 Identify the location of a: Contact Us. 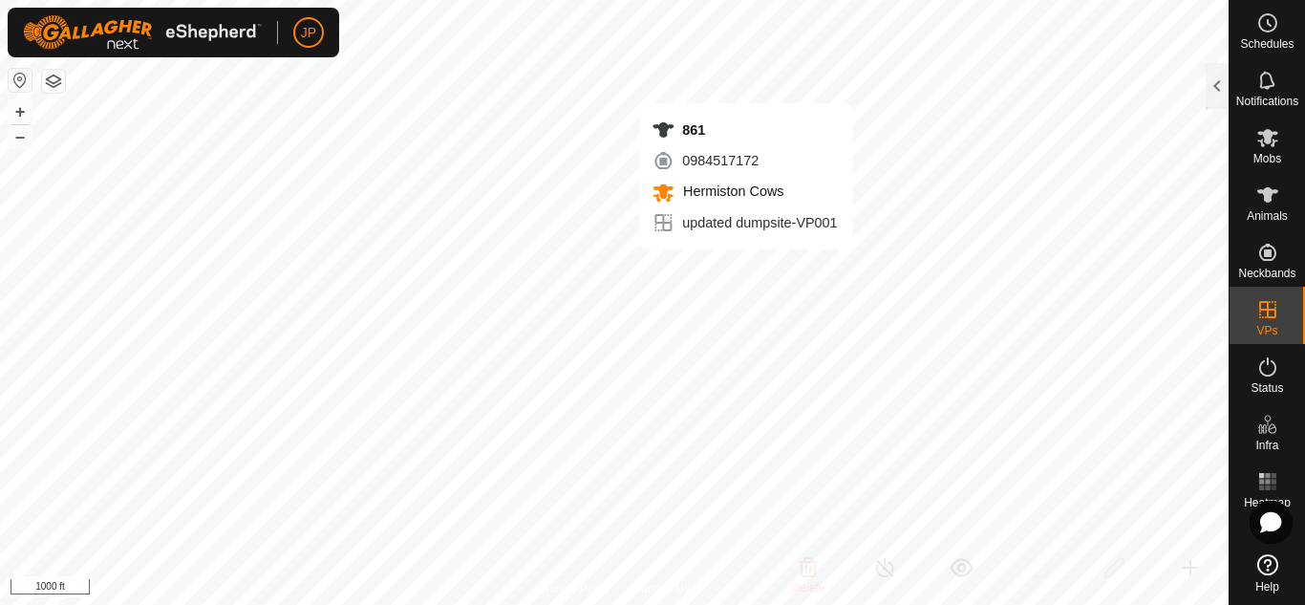
(661, 588).